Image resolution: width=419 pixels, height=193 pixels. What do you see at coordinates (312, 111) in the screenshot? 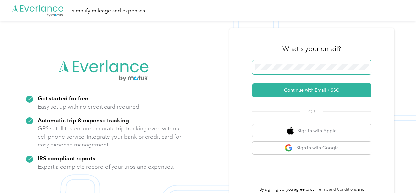
I see `span: OR` at bounding box center [312, 111].